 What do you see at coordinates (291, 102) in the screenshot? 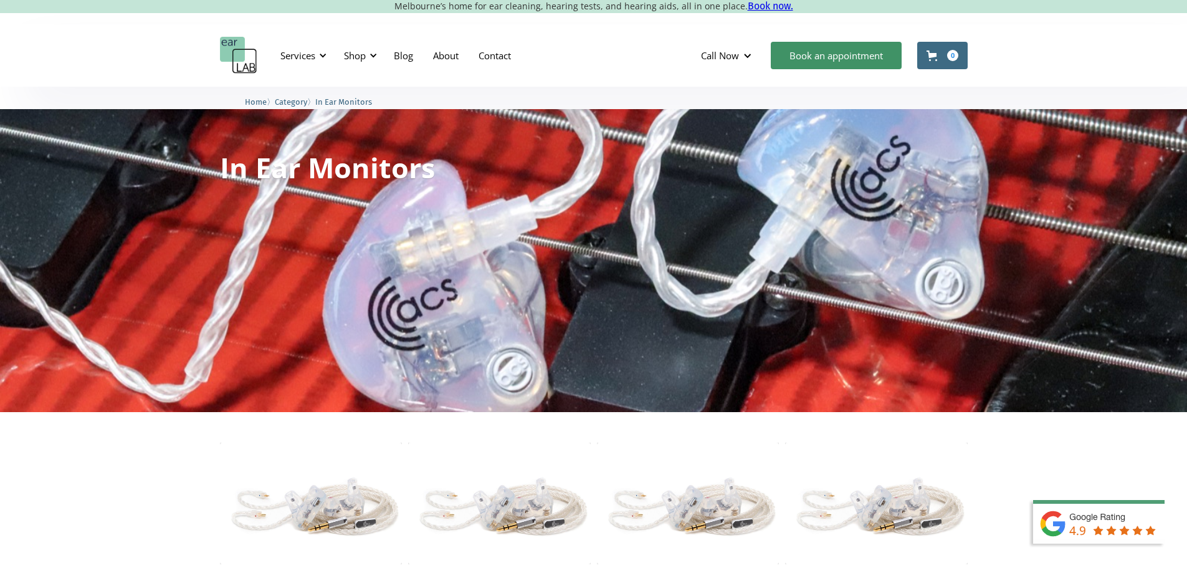
I see `span: Category` at bounding box center [291, 102].